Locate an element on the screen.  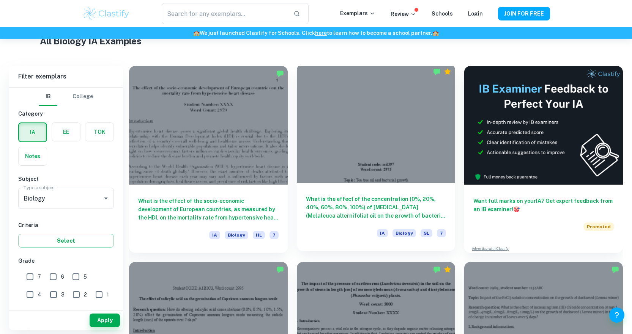
input: Search for any exemplars... is located at coordinates (224, 14).